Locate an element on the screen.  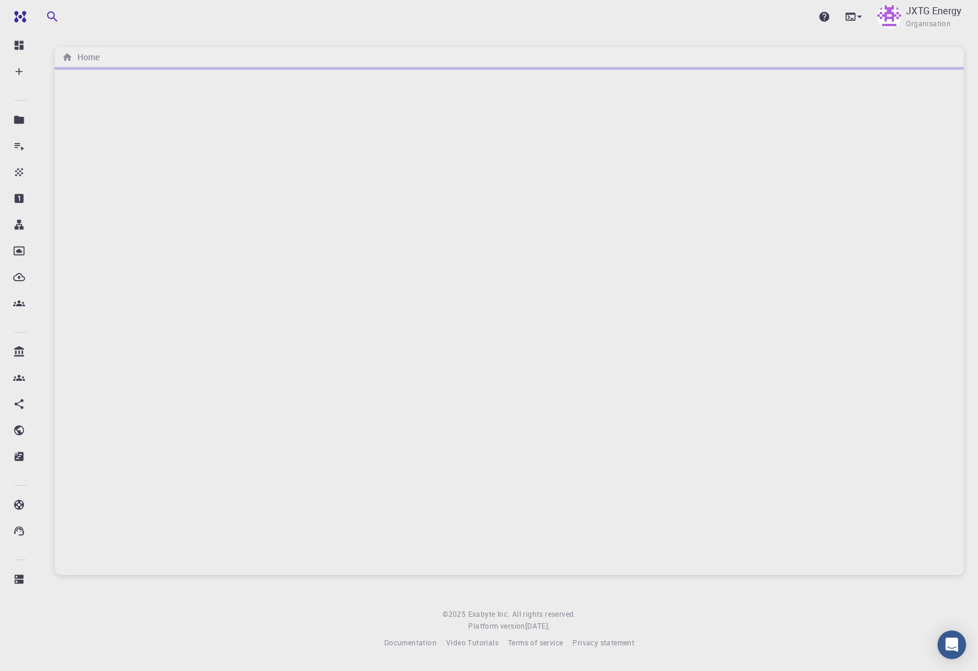
span: © 2025 is located at coordinates (455, 614).